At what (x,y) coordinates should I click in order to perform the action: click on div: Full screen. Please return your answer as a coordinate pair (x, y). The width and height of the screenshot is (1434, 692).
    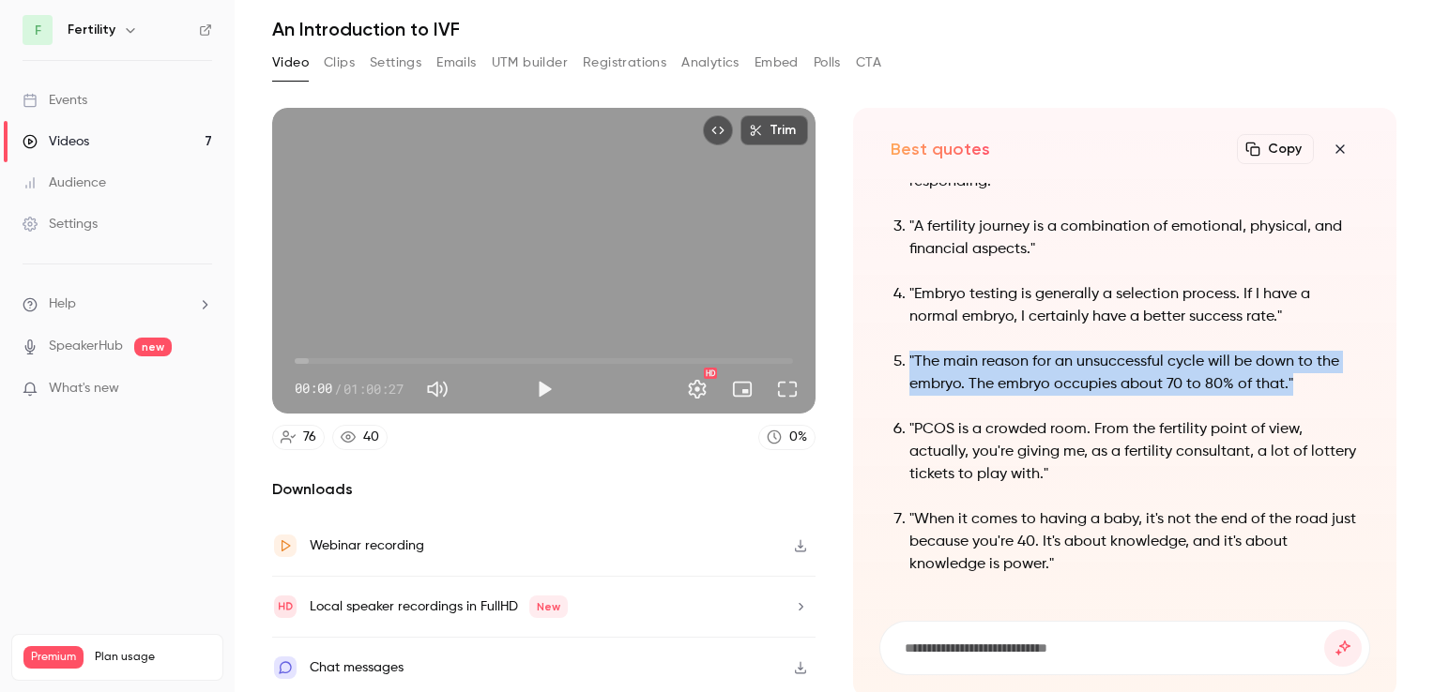
    Looking at the image, I should click on (787, 389).